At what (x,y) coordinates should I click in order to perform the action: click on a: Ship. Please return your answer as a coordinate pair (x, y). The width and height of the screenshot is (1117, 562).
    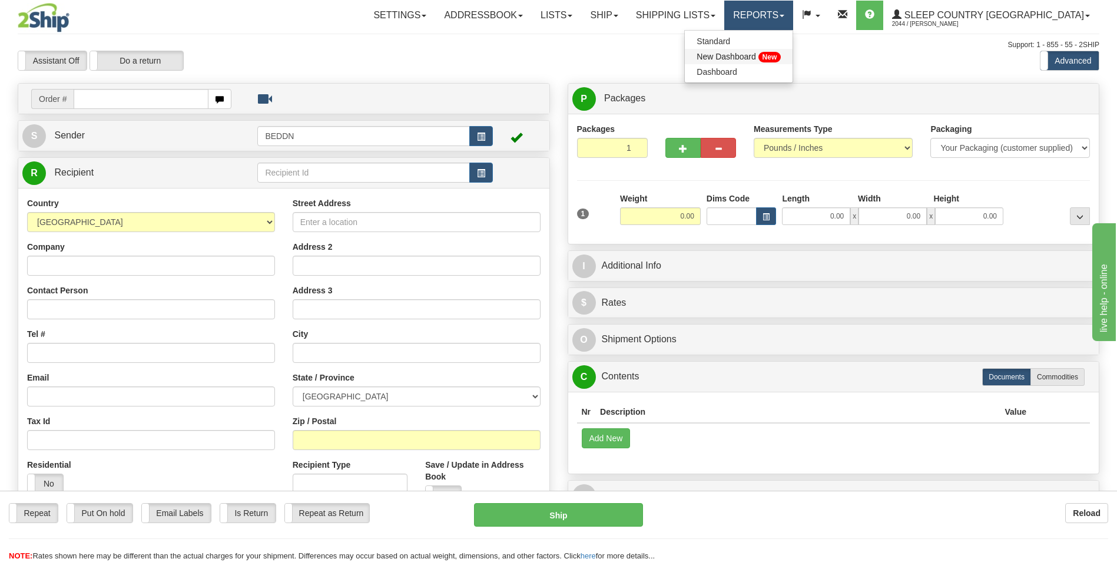
    Looking at the image, I should click on (603, 15).